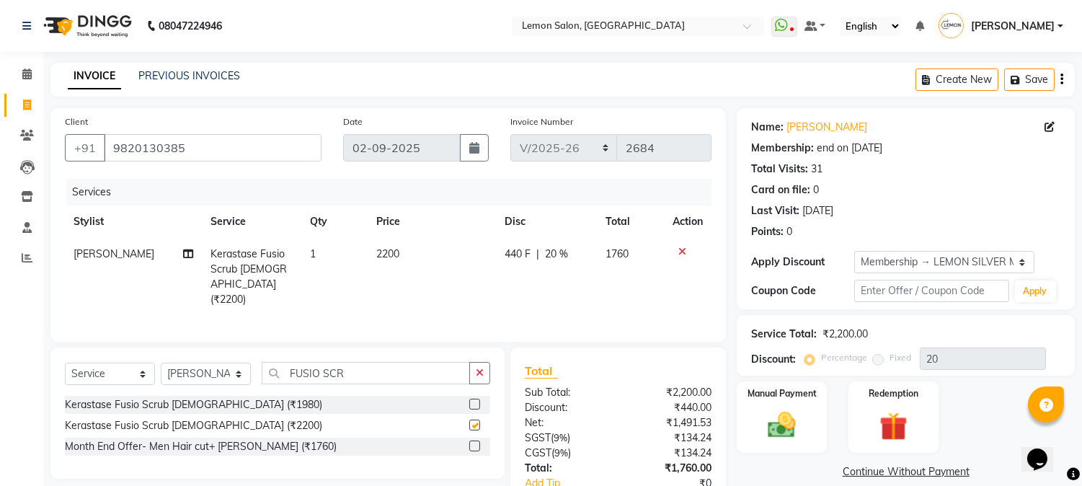 Image resolution: width=1082 pixels, height=486 pixels. What do you see at coordinates (94, 76) in the screenshot?
I see `a: INVOICE` at bounding box center [94, 76].